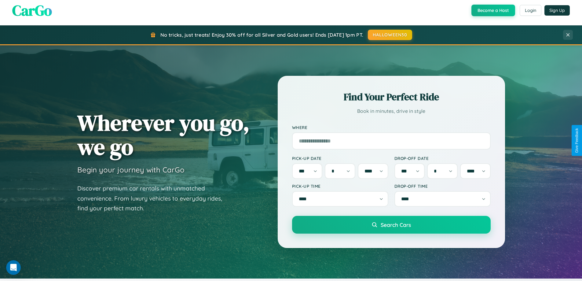 The height and width of the screenshot is (281, 582). I want to click on label: Drop-off Time, so click(443, 186).